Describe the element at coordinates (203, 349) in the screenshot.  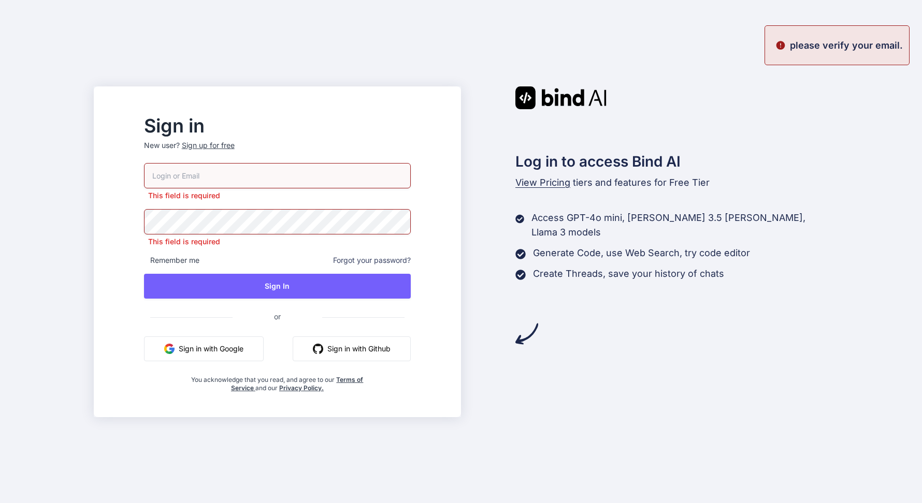
I see `button: Sign in with Google` at that location.